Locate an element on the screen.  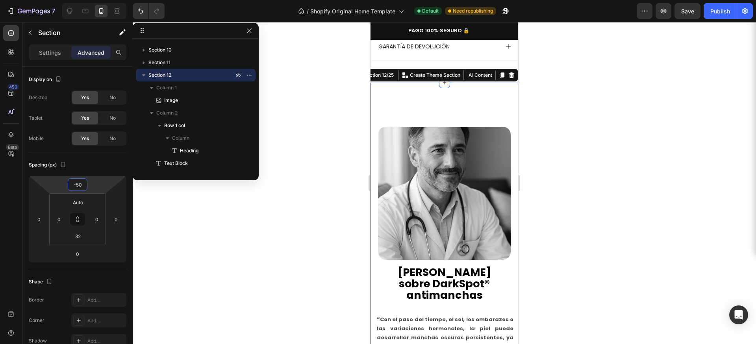
div: Shape is located at coordinates (41, 282).